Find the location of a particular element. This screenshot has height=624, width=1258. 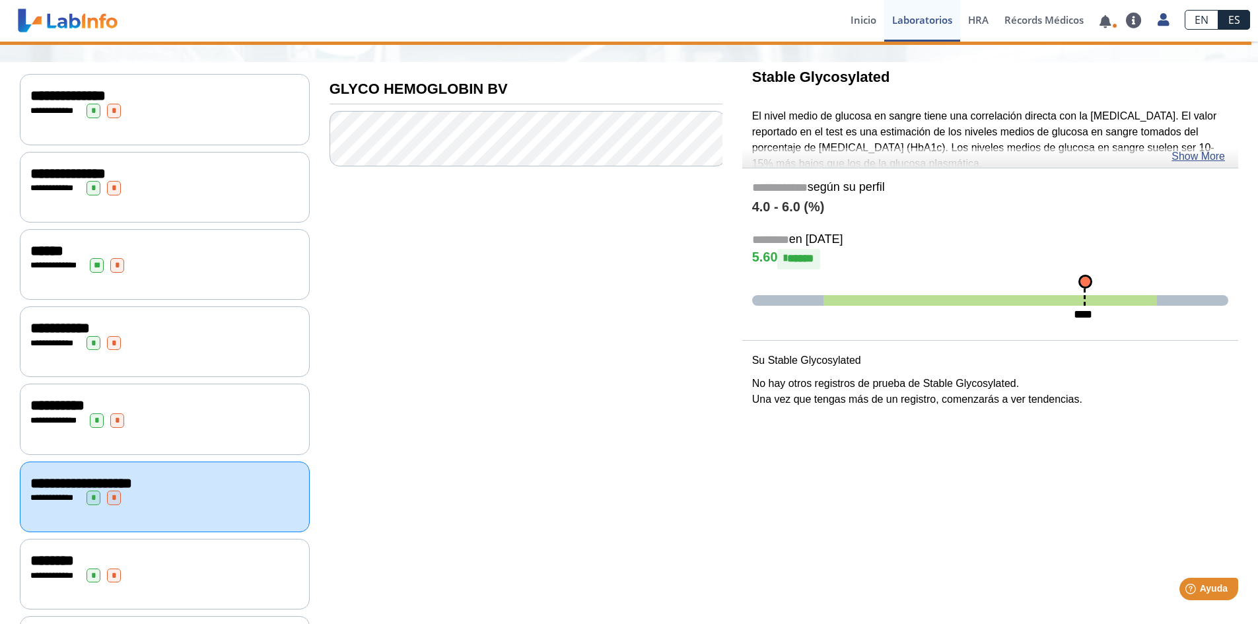

b: Stable Glycosylated is located at coordinates (821, 77).